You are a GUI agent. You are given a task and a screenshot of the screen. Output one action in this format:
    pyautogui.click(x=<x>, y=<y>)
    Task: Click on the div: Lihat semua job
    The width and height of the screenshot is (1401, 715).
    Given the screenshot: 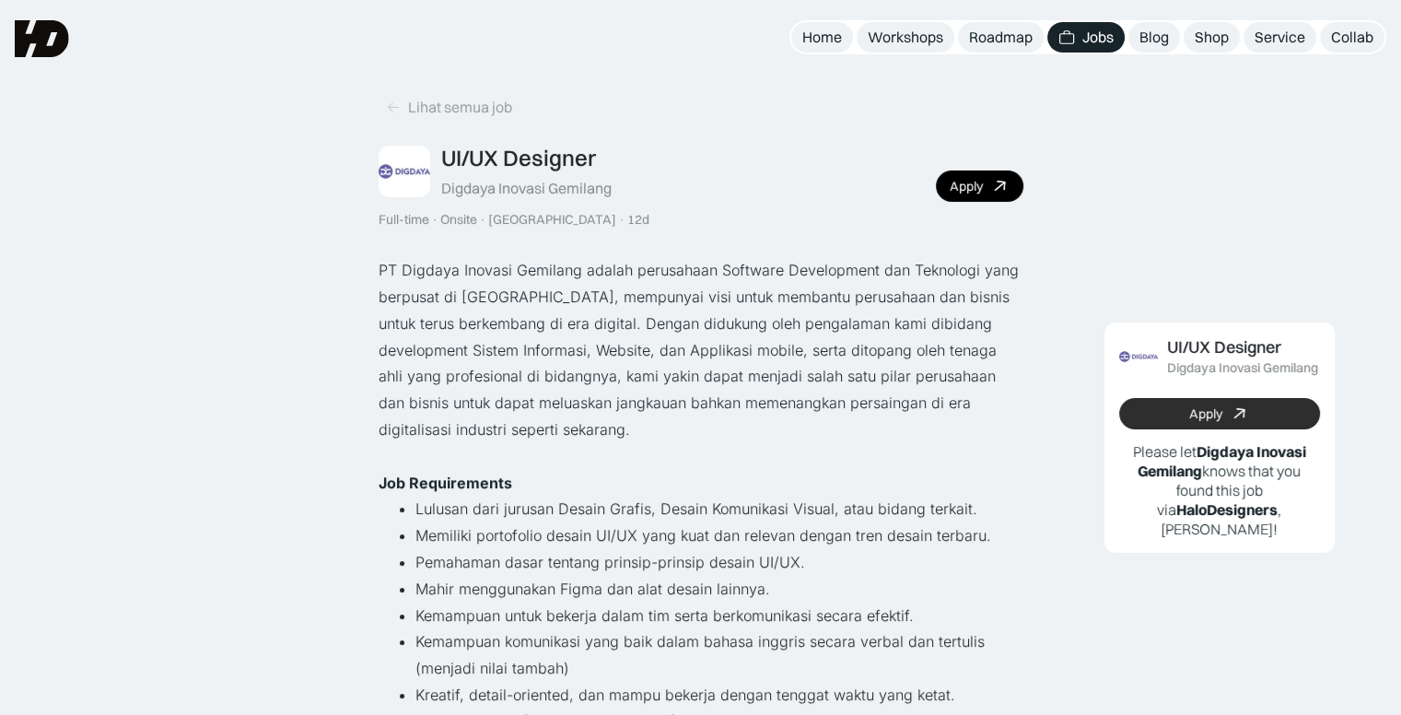 What is the action you would take?
    pyautogui.click(x=459, y=107)
    